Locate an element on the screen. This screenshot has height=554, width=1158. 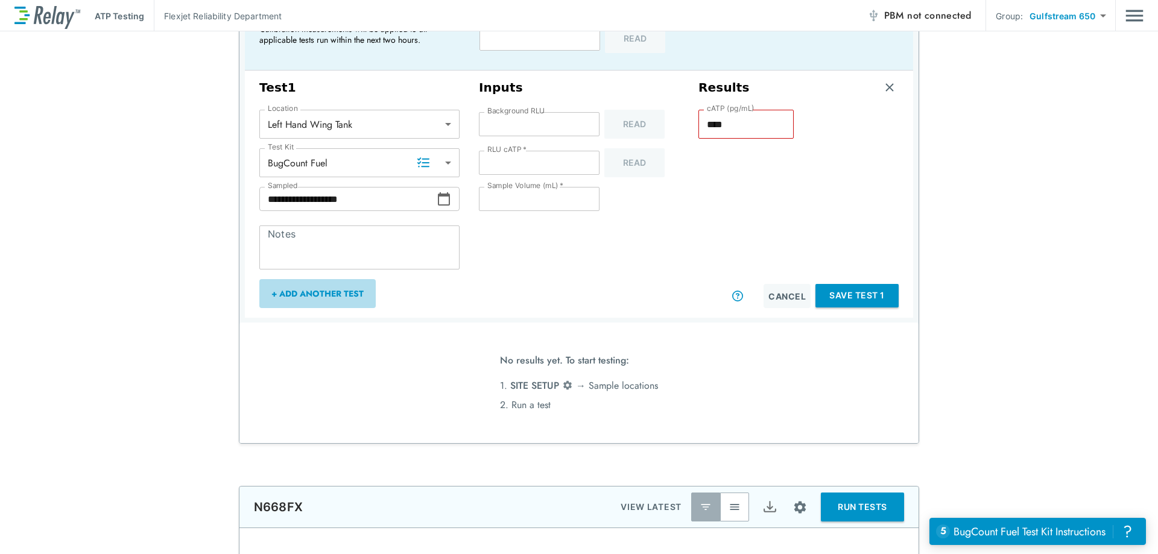
label: Location is located at coordinates (283, 109).